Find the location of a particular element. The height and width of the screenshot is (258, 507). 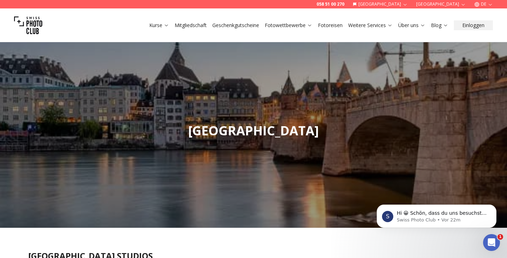

p: Hi 😀 Schön, dass du uns besuchst. Stell' uns gerne jederzeit Fragen oder hinterlasse ein Feedback. is located at coordinates (76, 24).